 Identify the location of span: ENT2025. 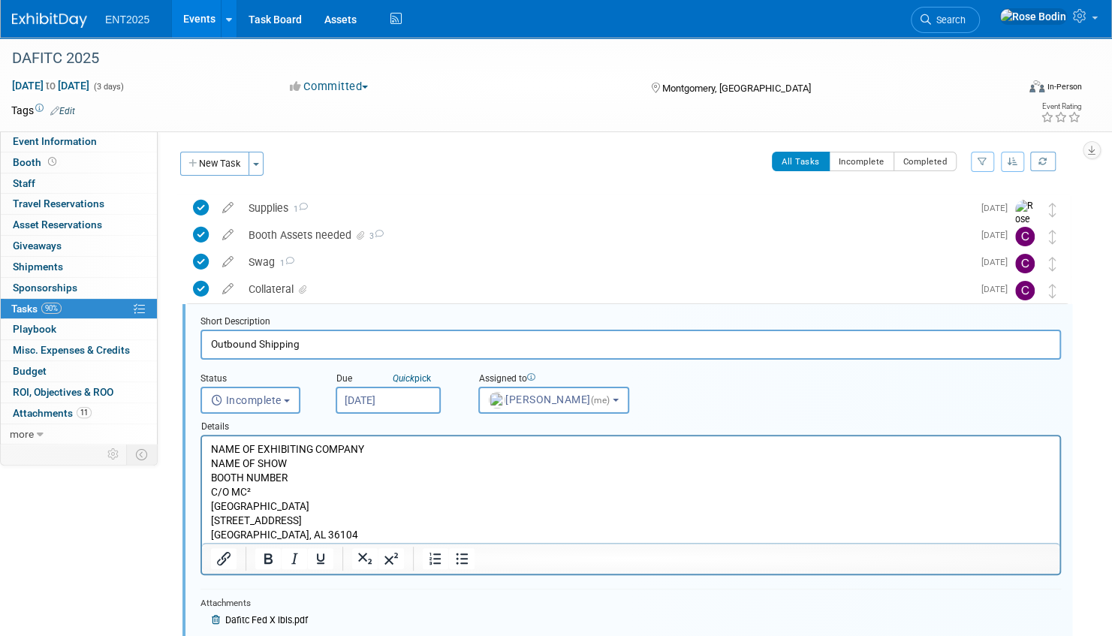
(127, 20).